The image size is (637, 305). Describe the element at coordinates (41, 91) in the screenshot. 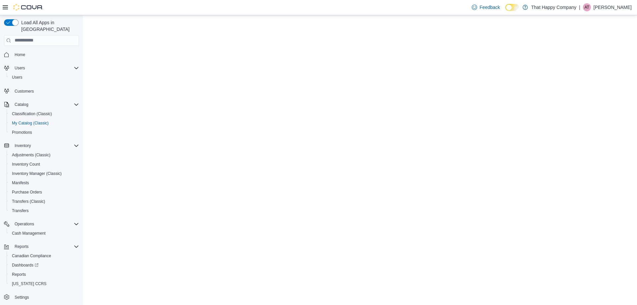

I see `button: Customers` at that location.